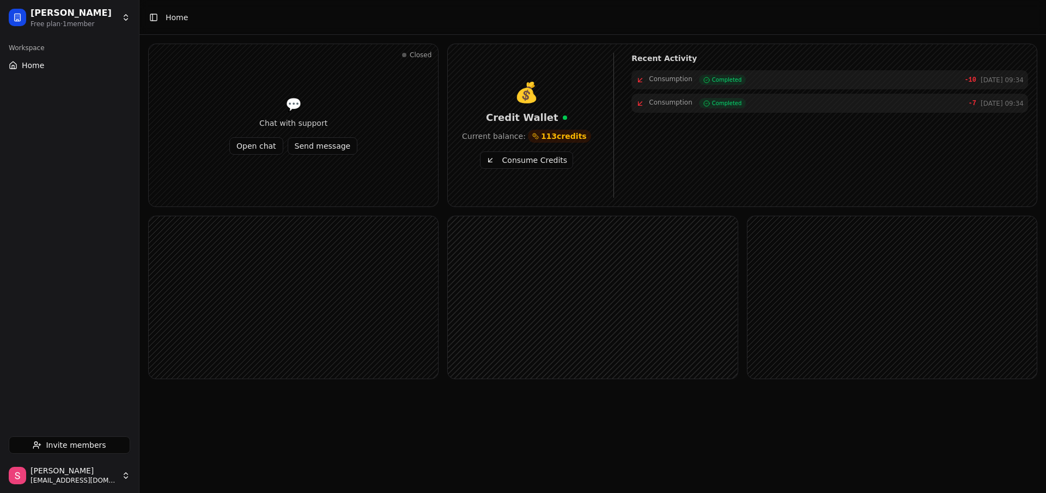 The height and width of the screenshot is (493, 1046). Describe the element at coordinates (69, 445) in the screenshot. I see `button: Invite members` at that location.